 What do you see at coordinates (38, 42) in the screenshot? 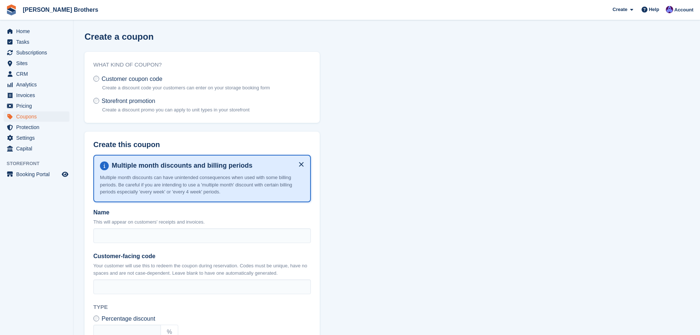
I see `span: Tasks` at bounding box center [38, 42].